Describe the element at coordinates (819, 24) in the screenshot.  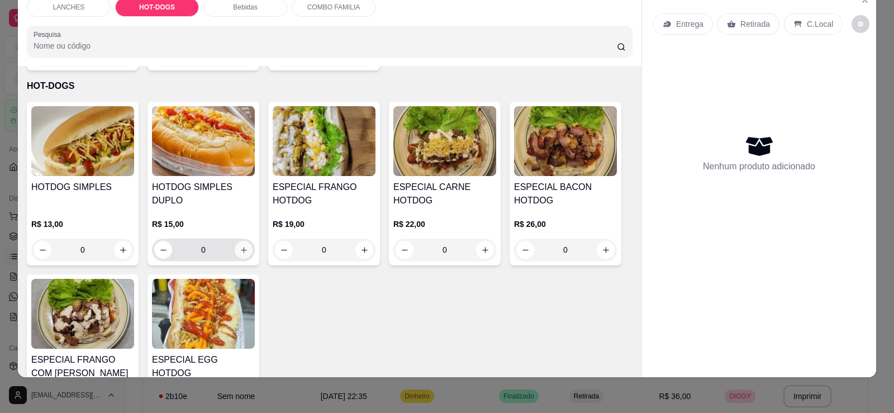
I see `p: C.Local` at that location.